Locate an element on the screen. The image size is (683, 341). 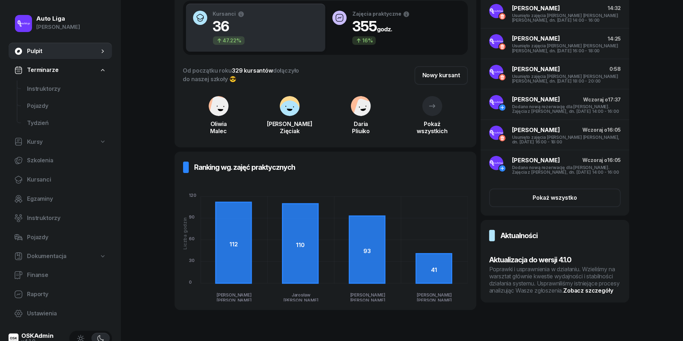
a: Egzaminy is located at coordinates (60, 199).